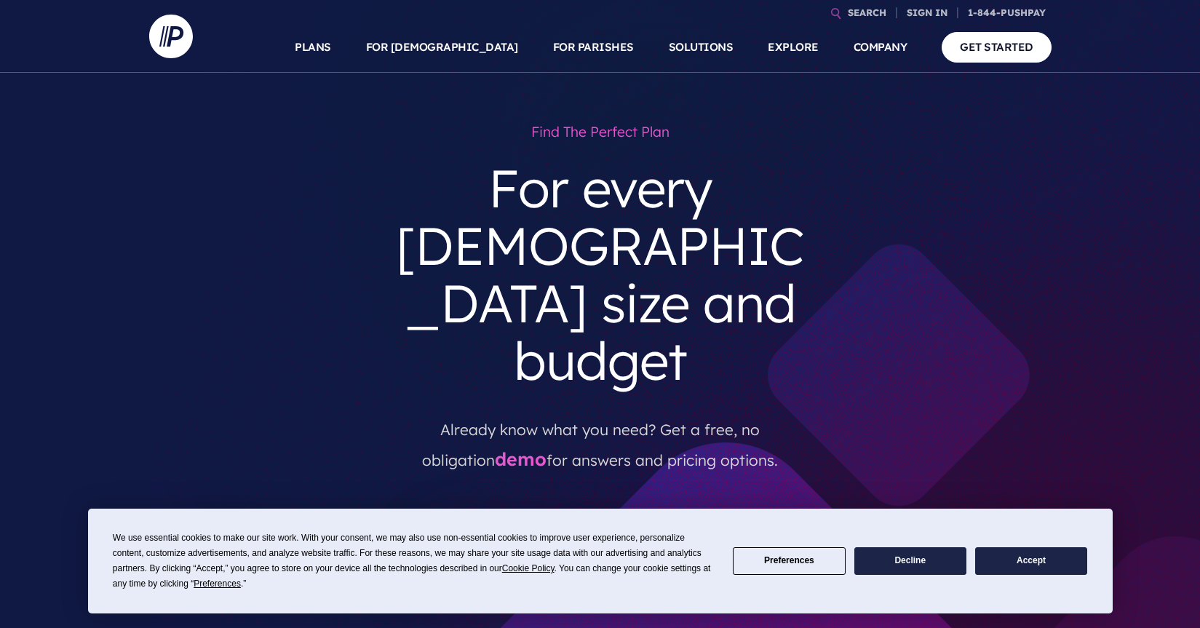 The height and width of the screenshot is (628, 1200). What do you see at coordinates (600, 561) in the screenshot?
I see `div: Cookie Consent Prompt` at bounding box center [600, 561].